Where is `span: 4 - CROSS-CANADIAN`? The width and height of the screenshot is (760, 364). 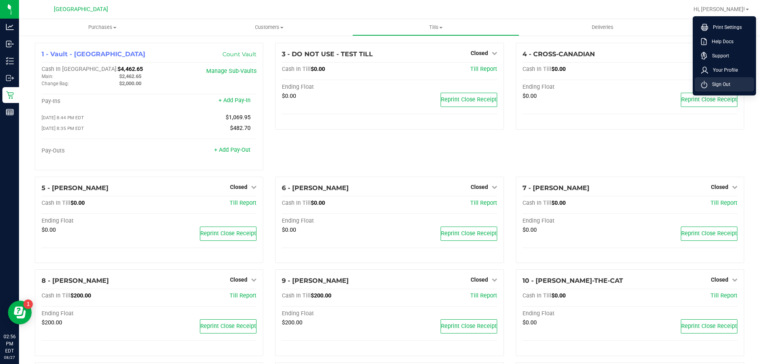 span: 4 - CROSS-CANADIAN is located at coordinates (558, 54).